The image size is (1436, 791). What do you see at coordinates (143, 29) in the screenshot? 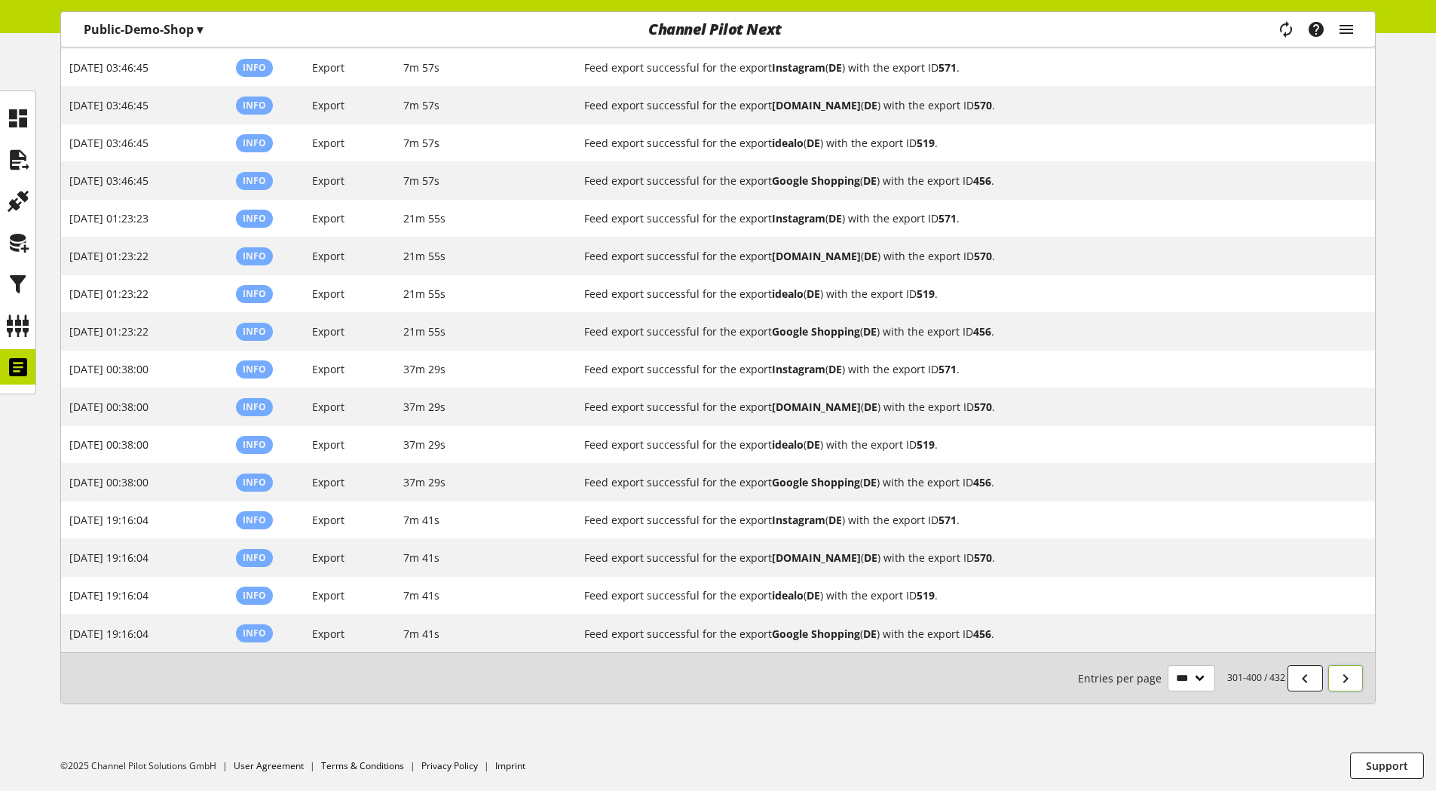
I see `p: Public-Demo-Shop` at bounding box center [143, 29].